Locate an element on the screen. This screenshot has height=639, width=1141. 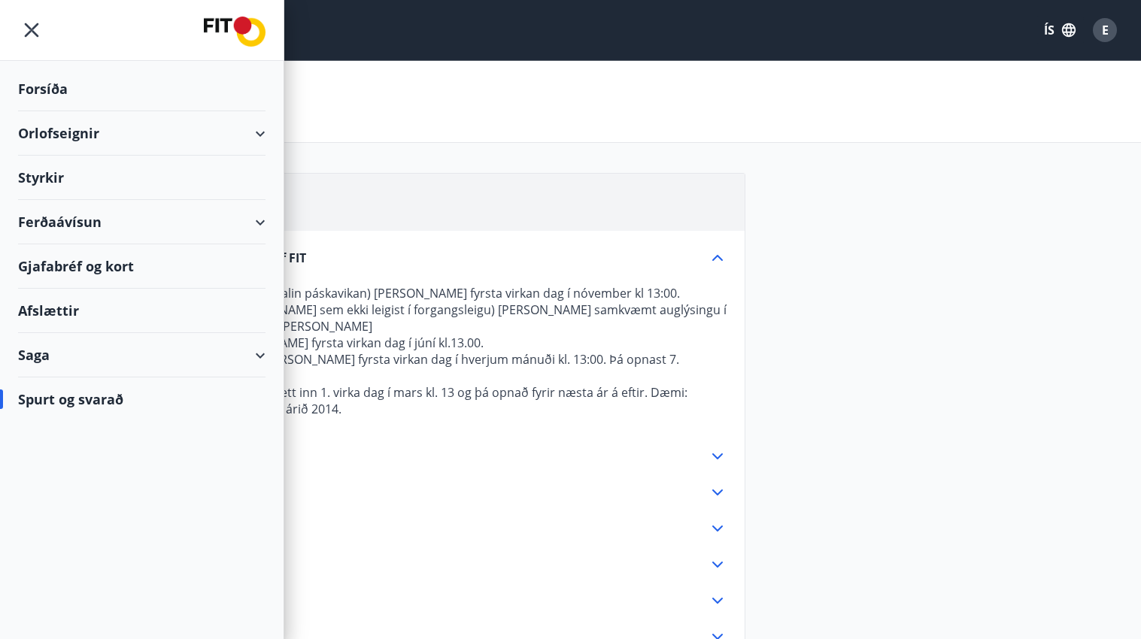
div: Ferðaávísun is located at coordinates (141, 222).